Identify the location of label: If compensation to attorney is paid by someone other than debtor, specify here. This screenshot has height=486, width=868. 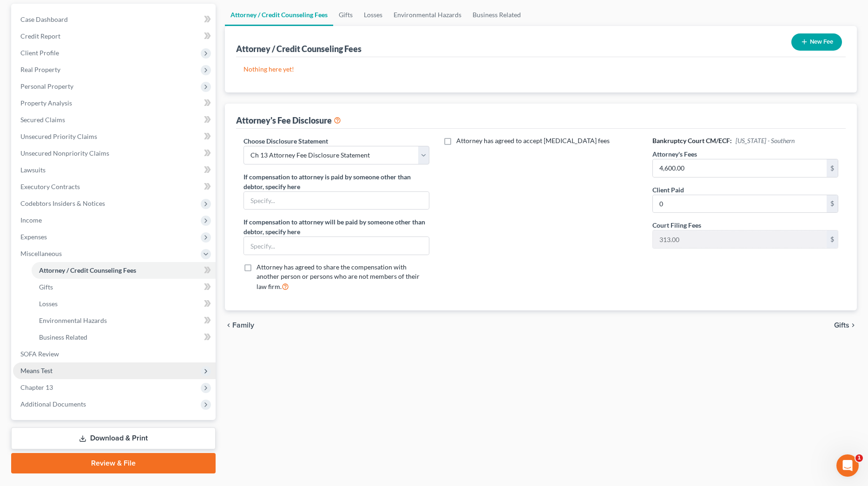
(337, 182).